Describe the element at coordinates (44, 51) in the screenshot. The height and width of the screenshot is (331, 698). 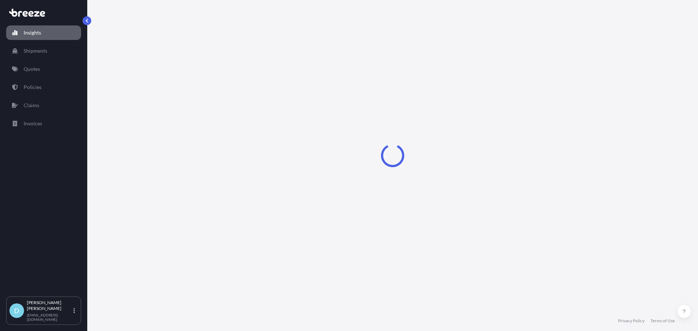
I see `a: Shipments` at that location.